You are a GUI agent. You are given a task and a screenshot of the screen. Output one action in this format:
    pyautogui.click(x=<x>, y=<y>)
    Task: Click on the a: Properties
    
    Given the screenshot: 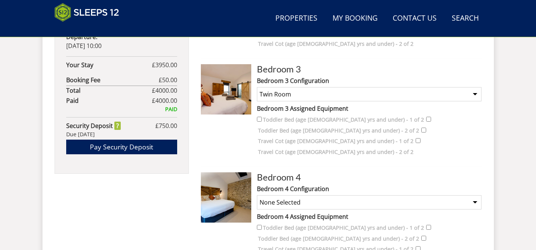 What is the action you would take?
    pyautogui.click(x=296, y=18)
    